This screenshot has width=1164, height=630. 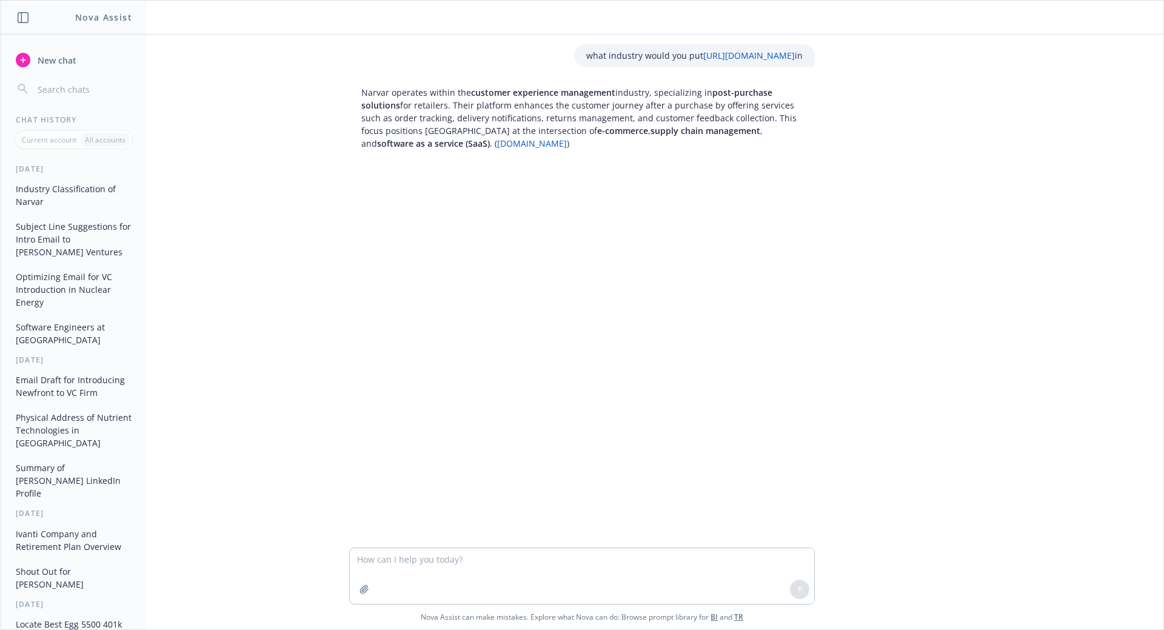 I want to click on a: BI, so click(x=714, y=616).